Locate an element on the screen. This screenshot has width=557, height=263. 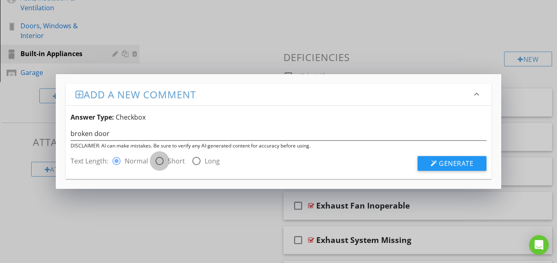
span: Generate is located at coordinates (456, 164).